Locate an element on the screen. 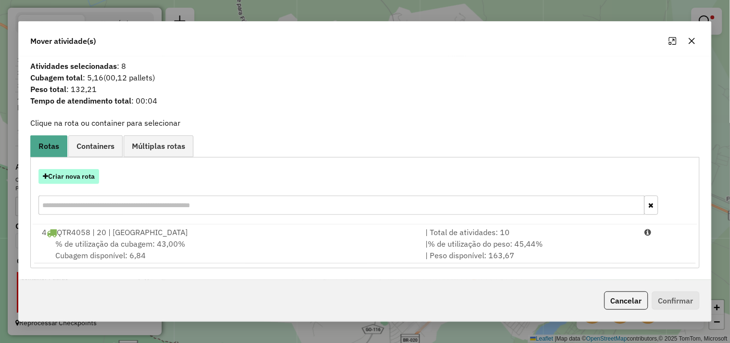 The image size is (730, 343). span: (00,12 pallets) is located at coordinates (129, 77).